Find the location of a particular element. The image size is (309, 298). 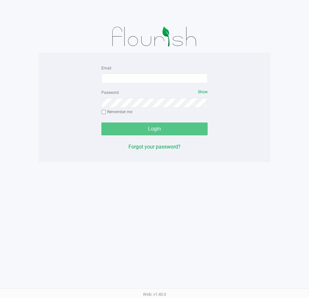

button: Forgot your password? is located at coordinates (155, 147).